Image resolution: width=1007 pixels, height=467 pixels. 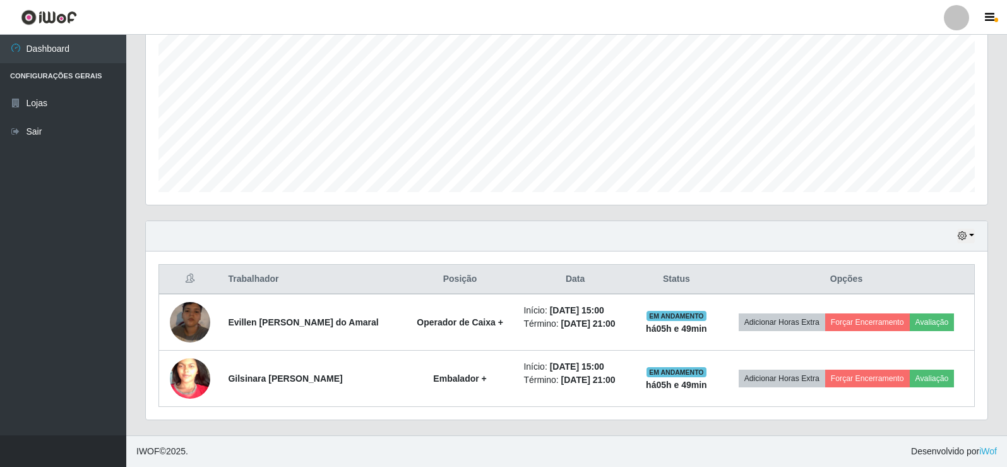 I want to click on th: Opções, so click(x=846, y=279).